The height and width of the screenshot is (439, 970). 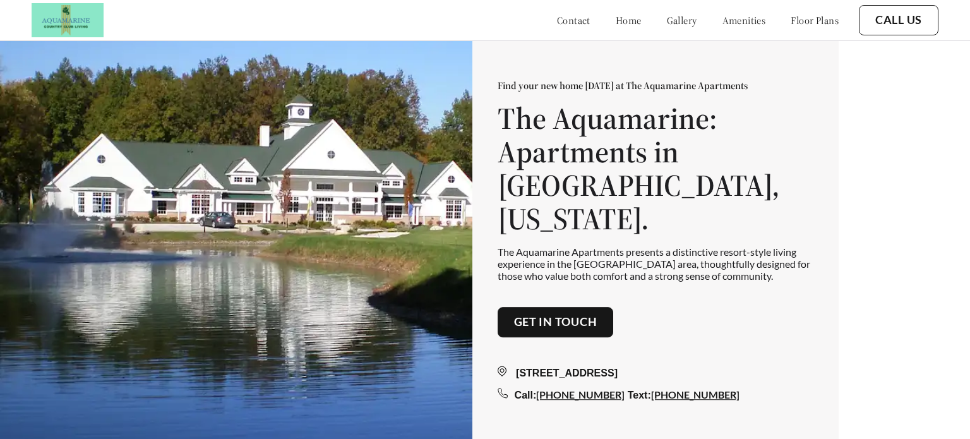 I want to click on a: home, so click(x=629, y=20).